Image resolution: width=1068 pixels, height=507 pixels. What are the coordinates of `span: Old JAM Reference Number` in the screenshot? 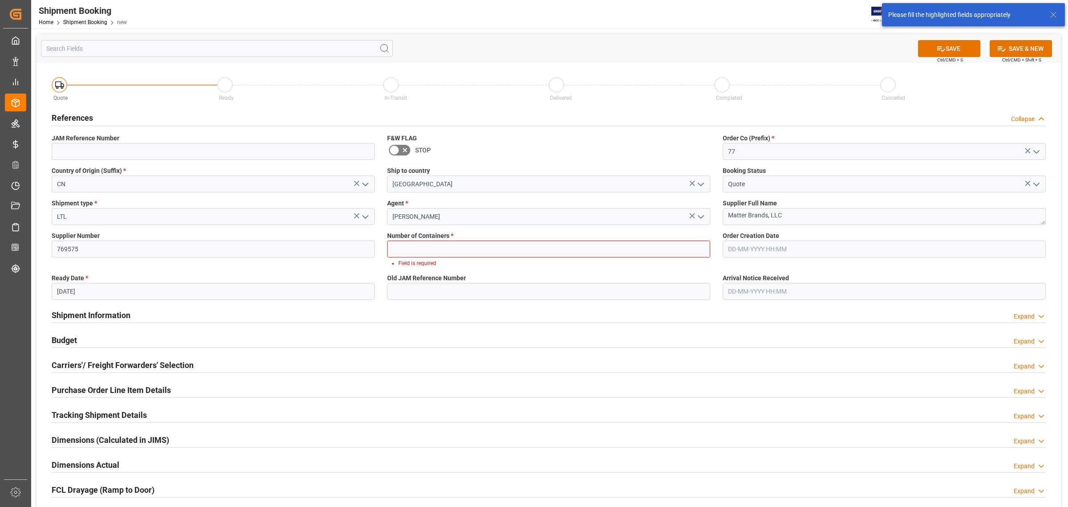 It's located at (426, 278).